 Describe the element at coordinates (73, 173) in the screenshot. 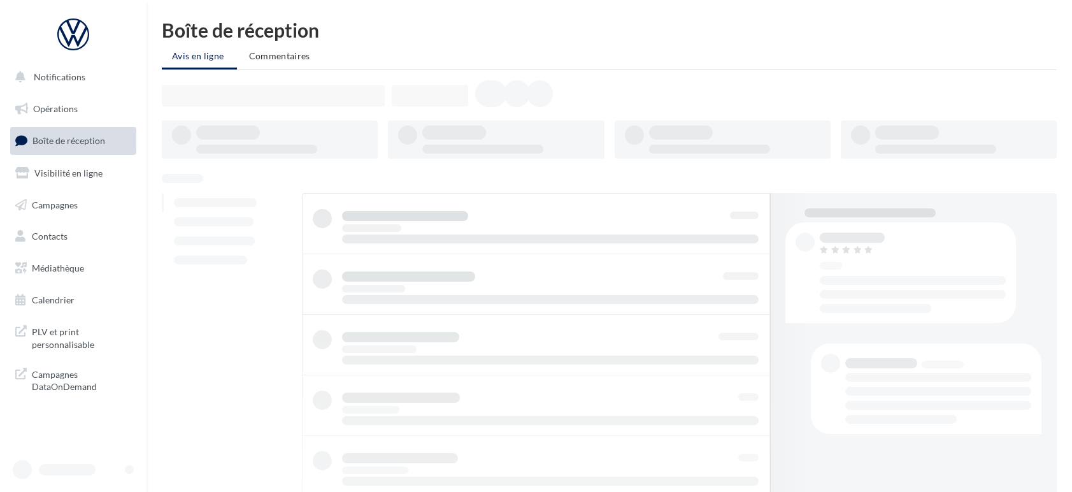

I see `a: Visibilité en ligne` at that location.